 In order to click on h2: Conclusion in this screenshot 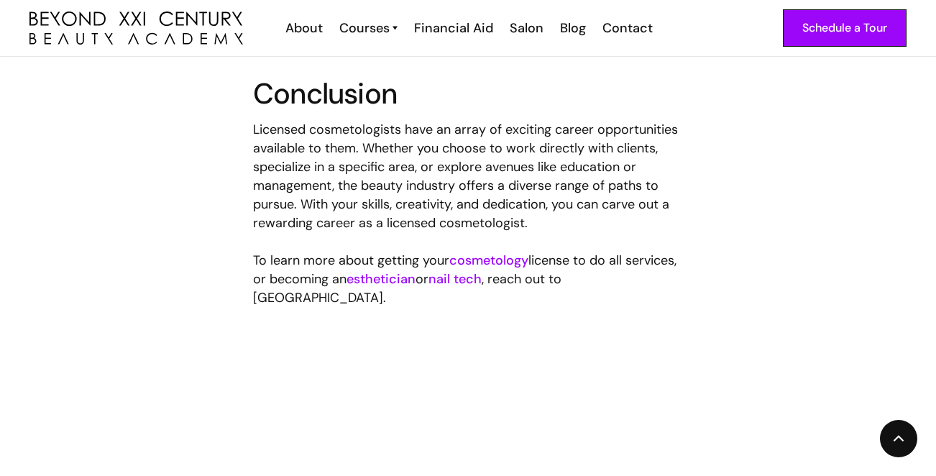, I will do `click(468, 93)`.